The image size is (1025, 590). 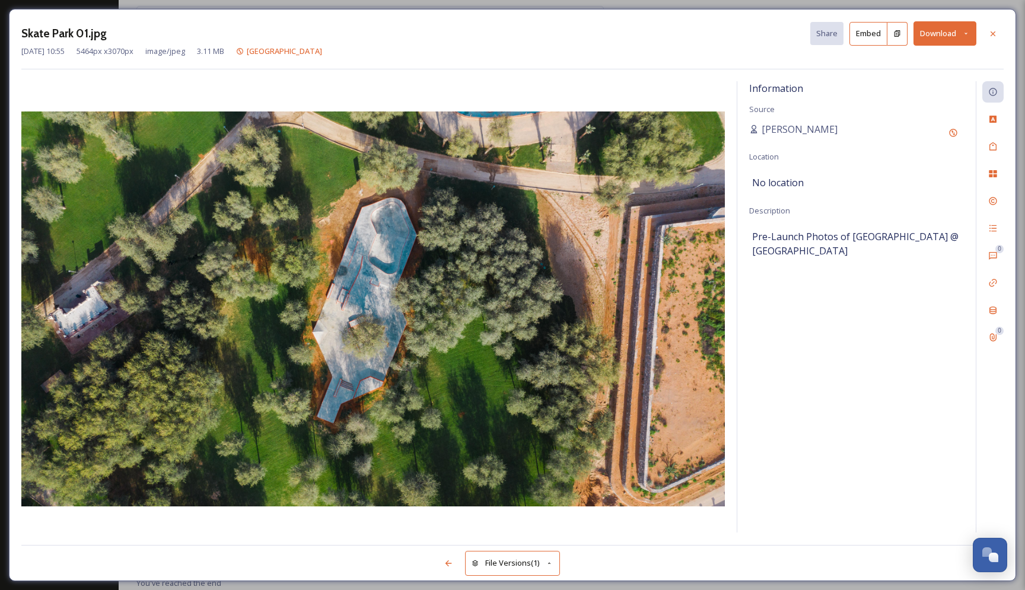 I want to click on span: Description, so click(x=769, y=211).